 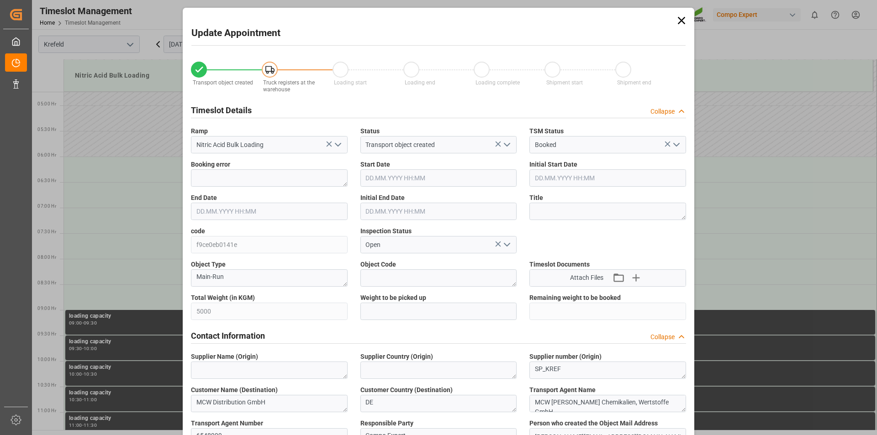 I want to click on span: Total Weight (in KGM), so click(x=223, y=298).